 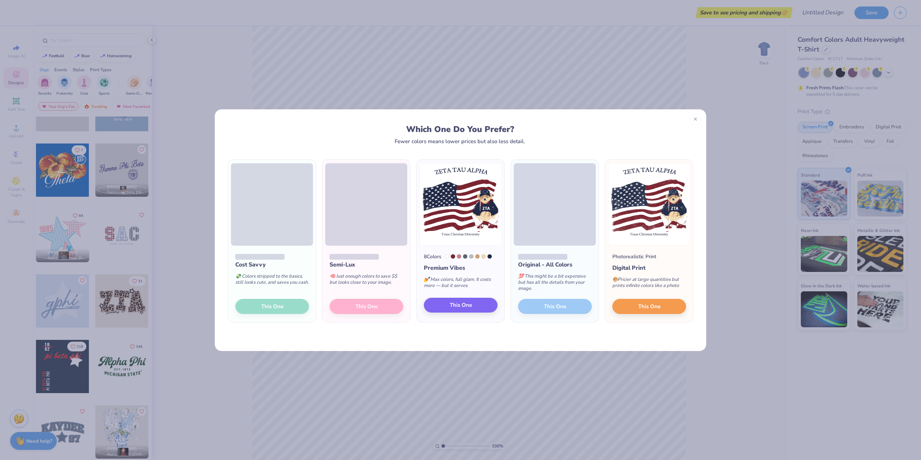 What do you see at coordinates (272, 281) in the screenshot?
I see `div: Colors stripped to the basics, still looks cute, and saves you cash.` at bounding box center [272, 281].